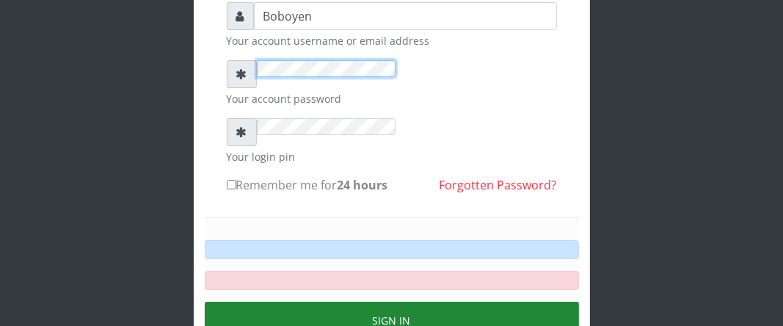 This screenshot has height=326, width=783. I want to click on small: Your login pin, so click(392, 156).